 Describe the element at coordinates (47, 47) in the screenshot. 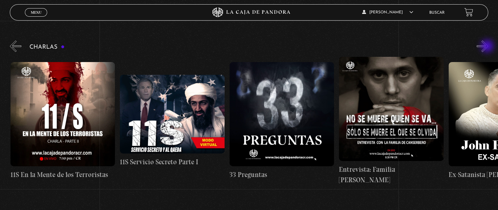

I see `h3: Charlas` at that location.